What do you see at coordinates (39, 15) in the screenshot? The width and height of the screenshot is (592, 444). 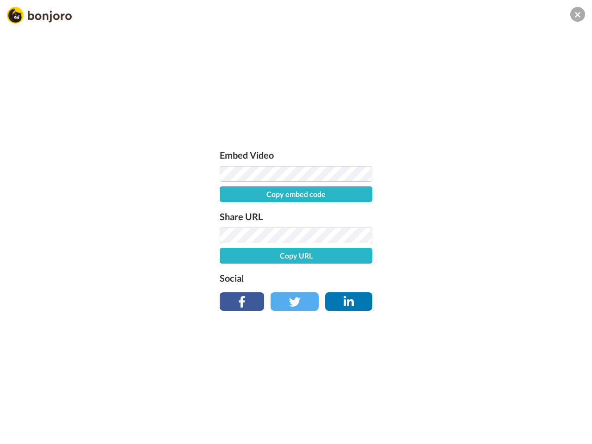 I see `img: Bonjoro Logo` at bounding box center [39, 15].